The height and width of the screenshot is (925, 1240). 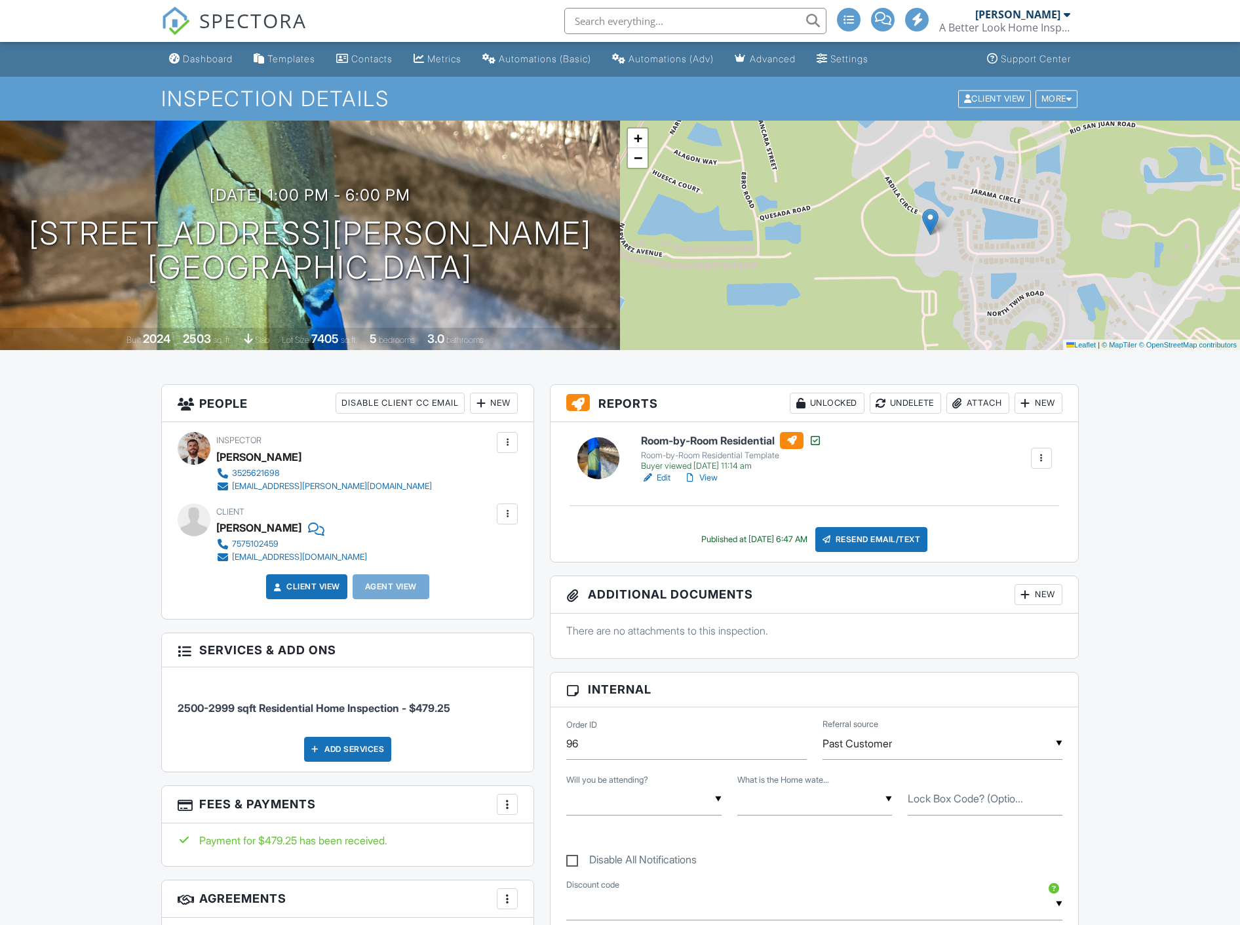 What do you see at coordinates (296, 340) in the screenshot?
I see `span: Lot Size` at bounding box center [296, 340].